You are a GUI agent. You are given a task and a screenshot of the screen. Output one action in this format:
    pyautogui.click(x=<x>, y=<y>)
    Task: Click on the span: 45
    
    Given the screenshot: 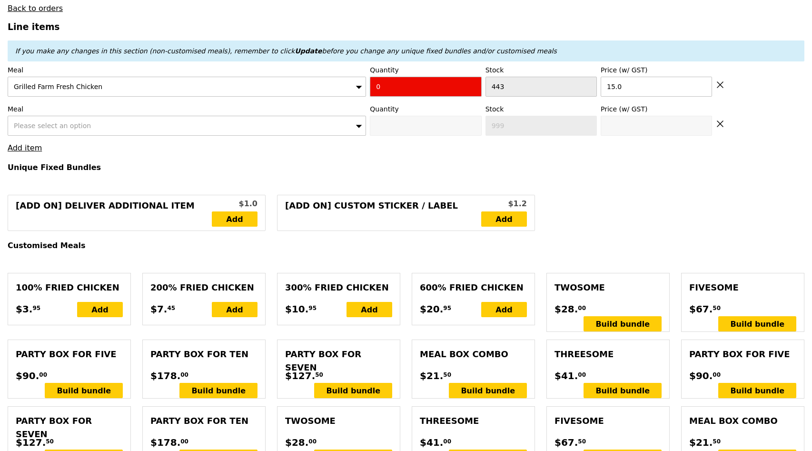 What is the action you would take?
    pyautogui.click(x=171, y=308)
    